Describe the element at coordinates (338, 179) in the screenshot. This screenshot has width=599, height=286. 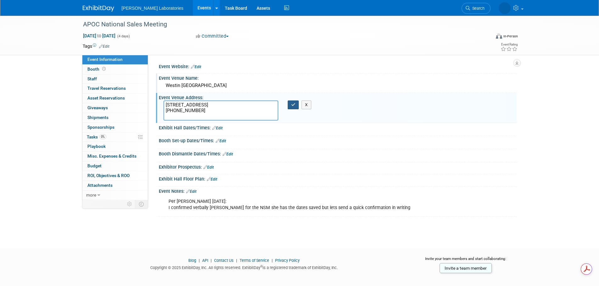
I see `div: Exhibit Hall Floor Plan:` at that location.